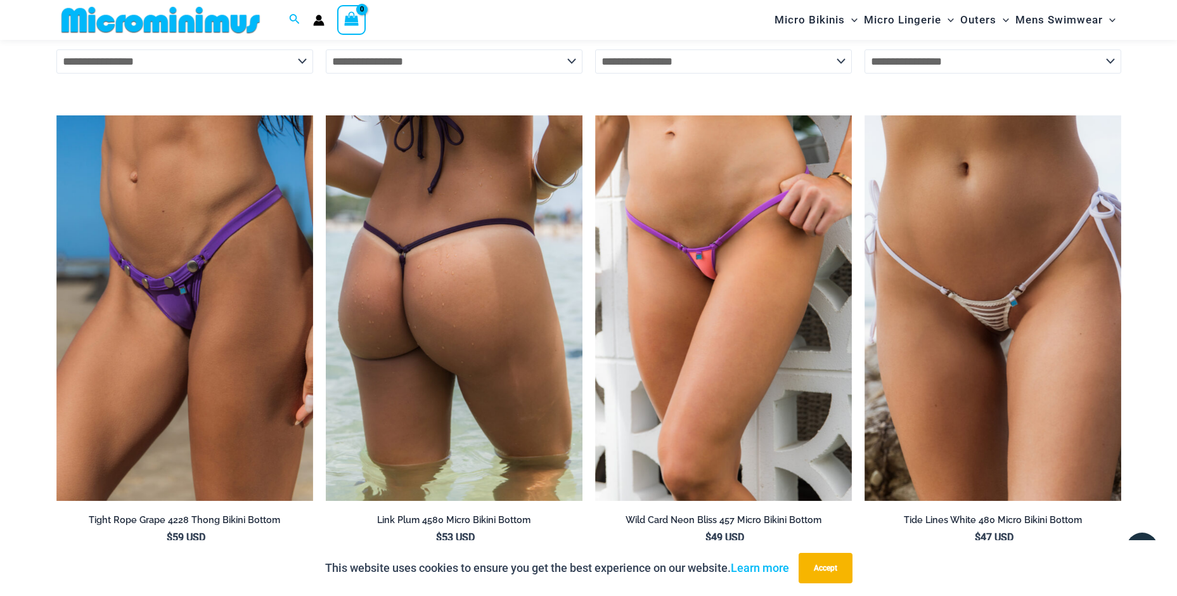 The height and width of the screenshot is (596, 1177). I want to click on a: Tide Lines White 480 Micro Bikini Bottom, so click(992, 522).